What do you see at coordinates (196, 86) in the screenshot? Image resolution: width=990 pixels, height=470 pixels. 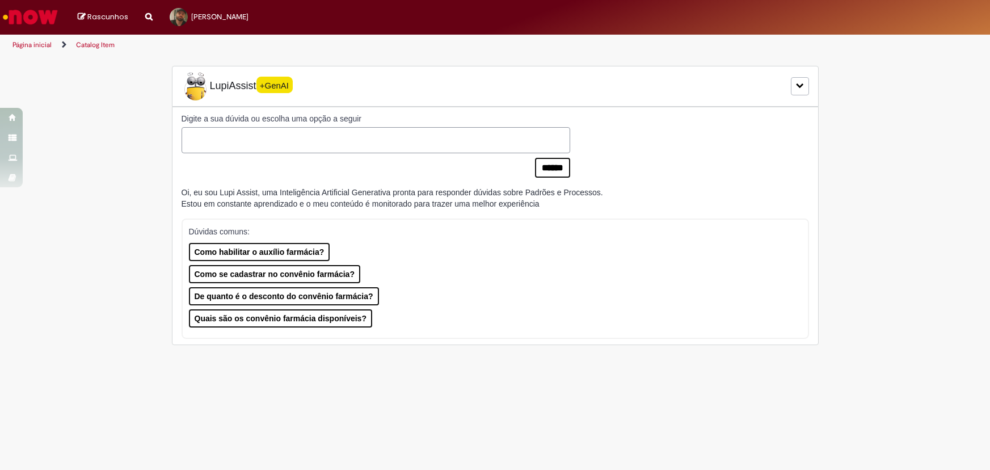 I see `img: Lupi` at bounding box center [196, 86].